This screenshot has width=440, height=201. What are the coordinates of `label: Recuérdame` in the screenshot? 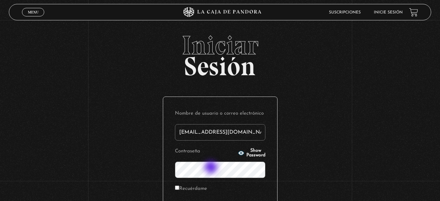 It's located at (191, 188).